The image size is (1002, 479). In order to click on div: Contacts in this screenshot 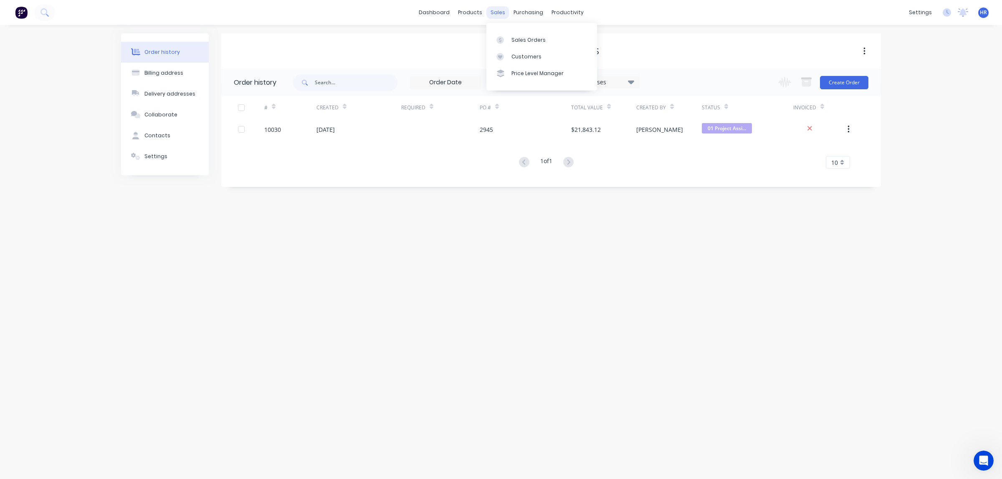, I will do `click(157, 136)`.